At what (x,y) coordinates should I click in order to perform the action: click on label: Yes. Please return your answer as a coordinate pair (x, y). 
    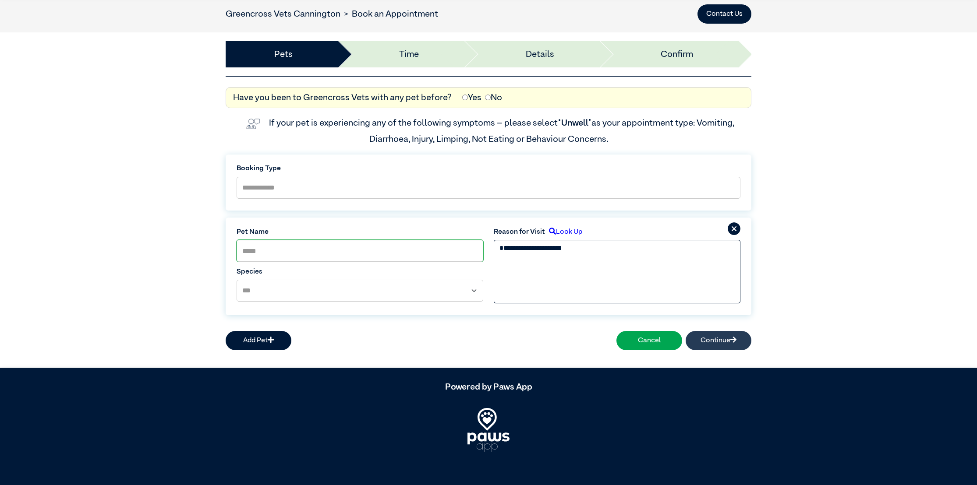
    Looking at the image, I should click on (472, 98).